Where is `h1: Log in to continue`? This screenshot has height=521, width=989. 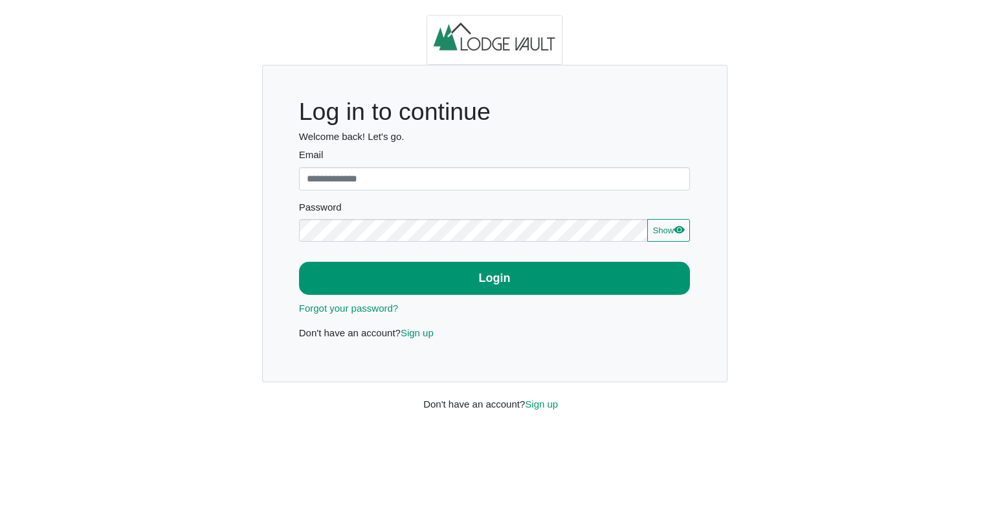 h1: Log in to continue is located at coordinates (495, 111).